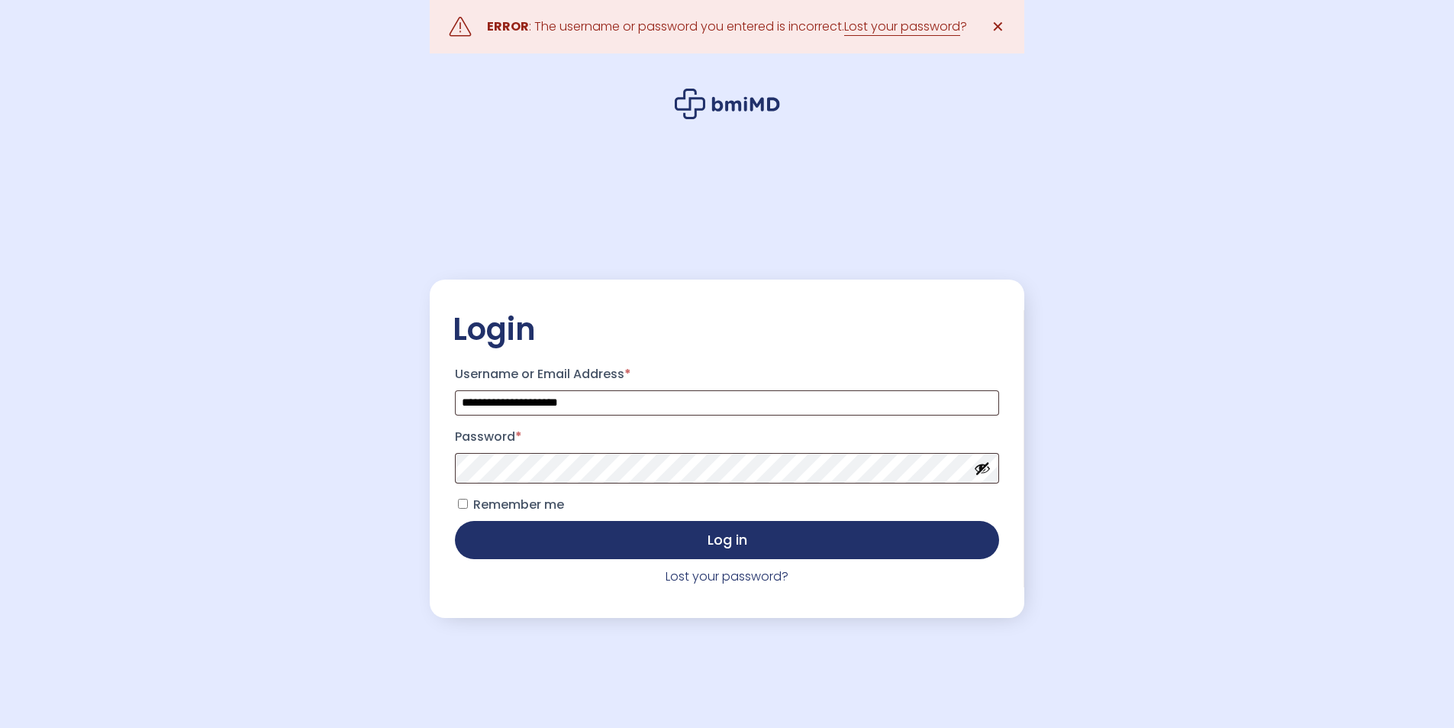 The height and width of the screenshot is (728, 1454). Describe the element at coordinates (727, 576) in the screenshot. I see `a: Lost your password?` at that location.